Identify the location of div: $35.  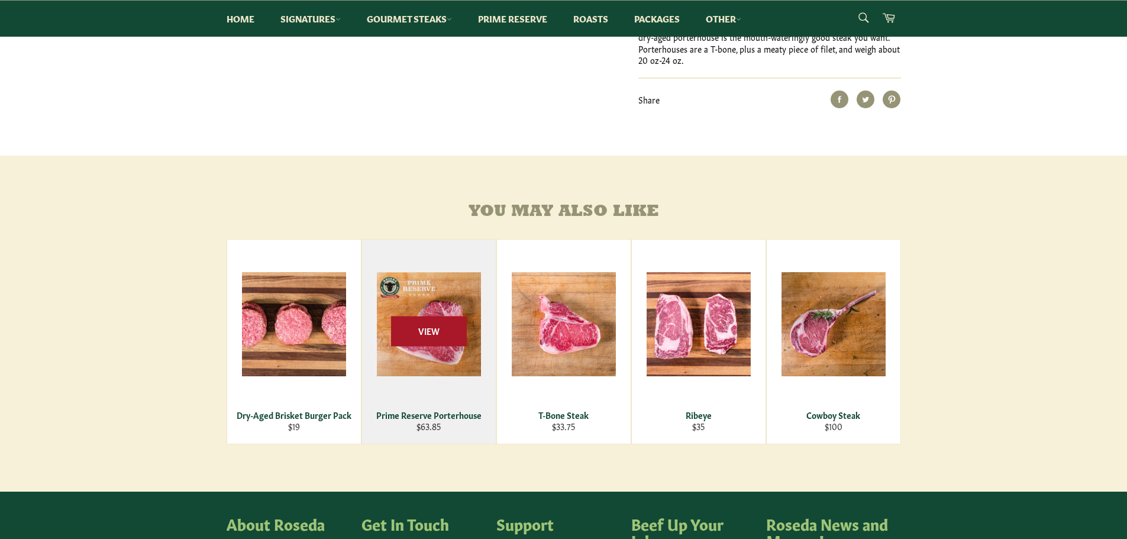
(698, 426).